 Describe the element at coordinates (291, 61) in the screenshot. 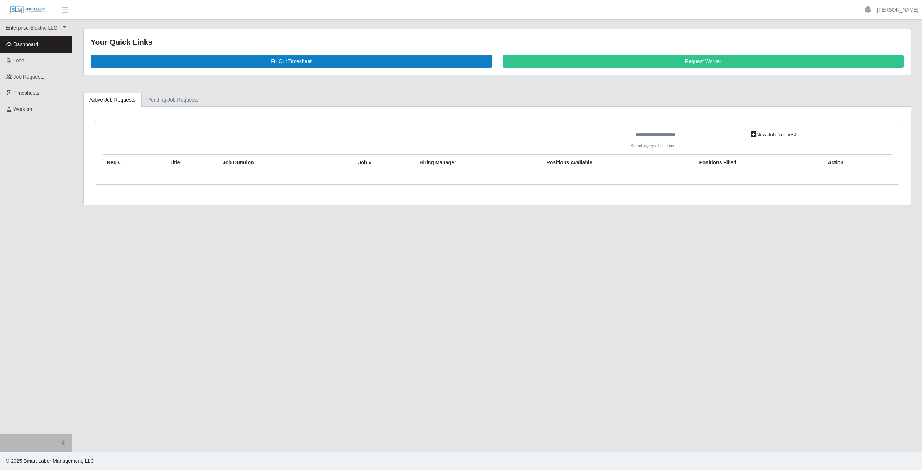

I see `a: Fill Out Timesheet` at that location.